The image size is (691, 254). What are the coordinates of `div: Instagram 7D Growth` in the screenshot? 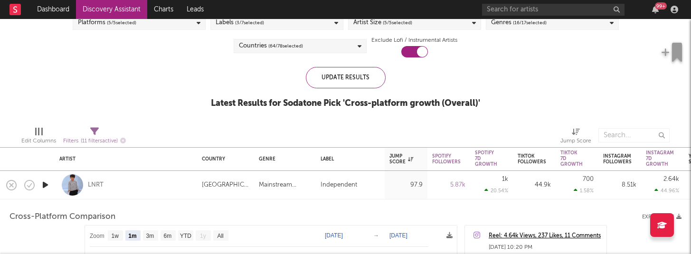 It's located at (659, 159).